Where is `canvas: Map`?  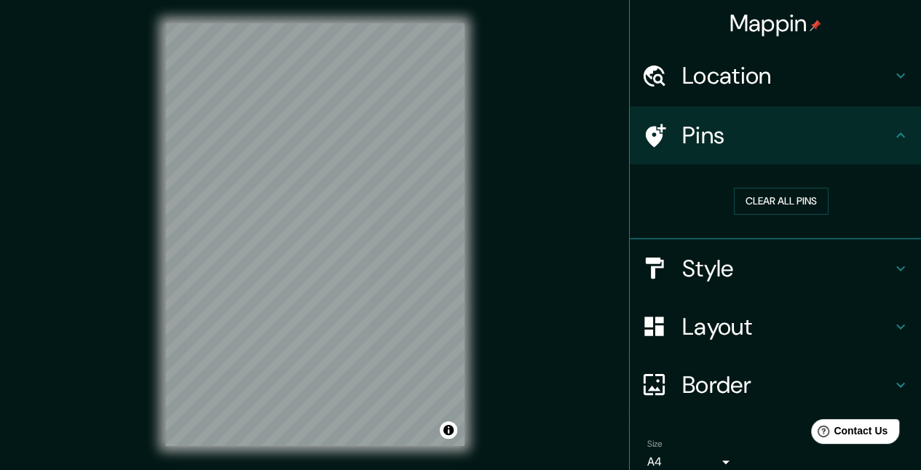 canvas: Map is located at coordinates (315, 234).